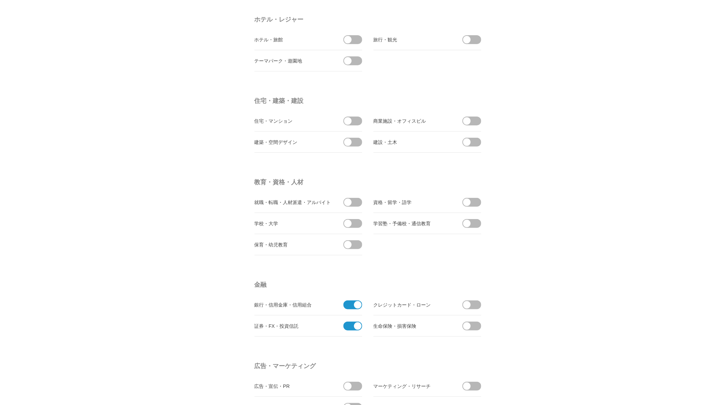 This screenshot has height=405, width=707. What do you see at coordinates (412, 202) in the screenshot?
I see `div: 資格・留学・語学` at bounding box center [412, 202].